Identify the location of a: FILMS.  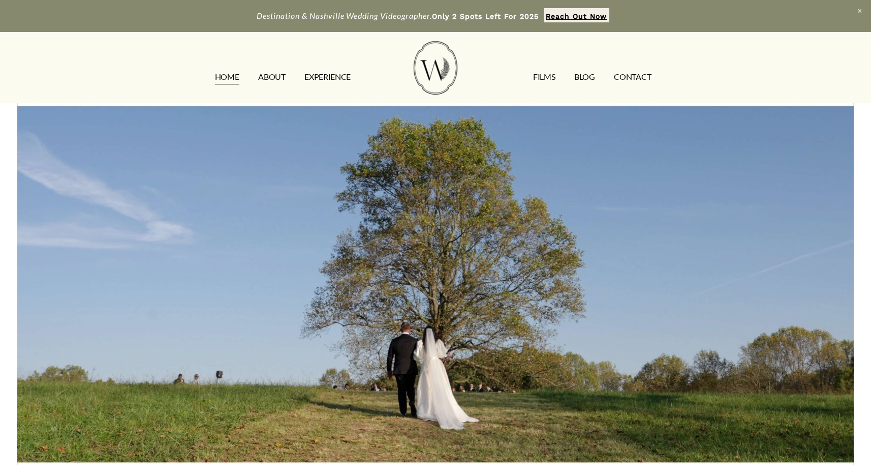
(544, 77).